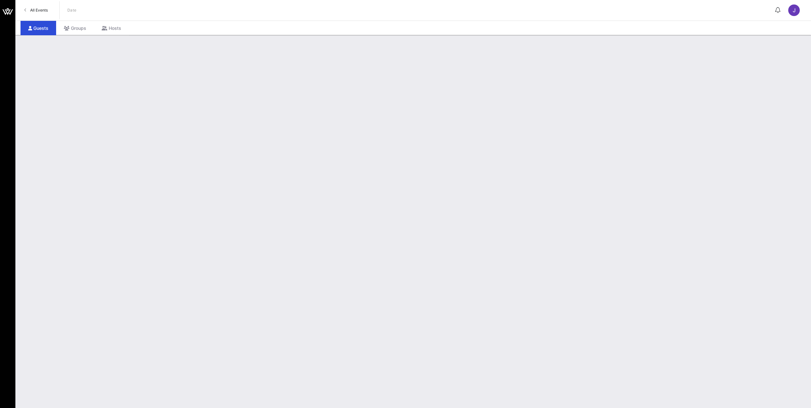 The width and height of the screenshot is (811, 408). Describe the element at coordinates (38, 28) in the screenshot. I see `div: Guests` at that location.